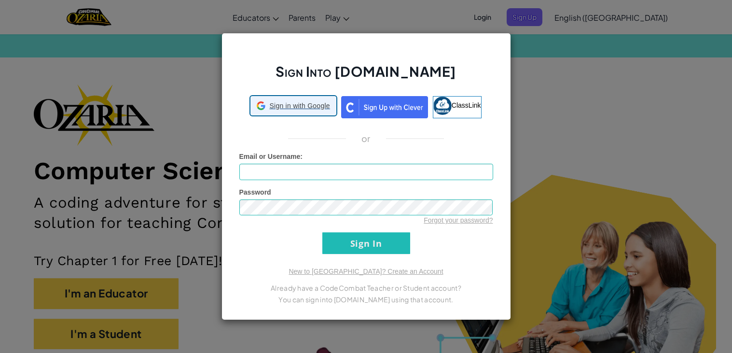  I want to click on p: Already have a CodeCombat Teacher or Student account?, so click(366, 288).